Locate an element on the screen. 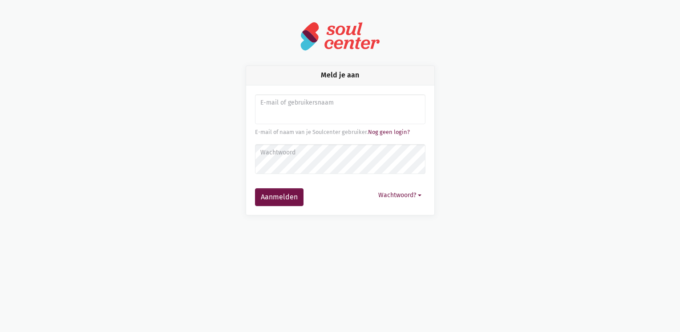 The height and width of the screenshot is (332, 680). a: Nog geen login? is located at coordinates (389, 132).